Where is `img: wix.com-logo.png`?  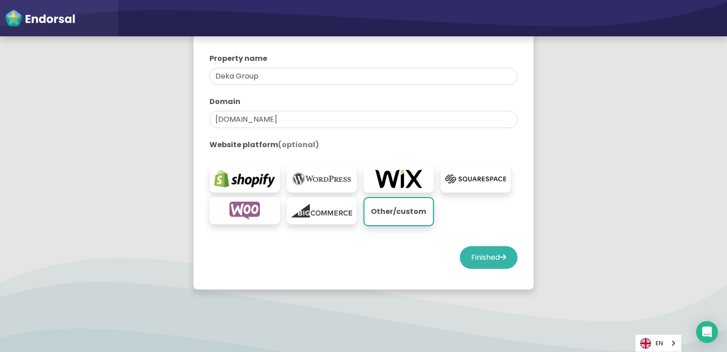
img: wix.com-logo.png is located at coordinates (399, 179).